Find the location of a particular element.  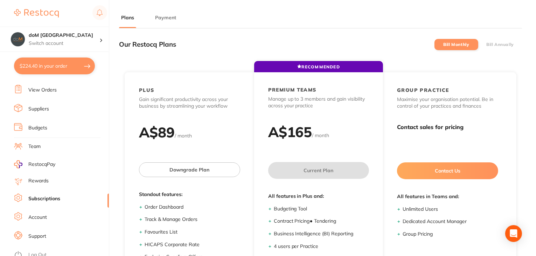

div: Open Intercom Messenger is located at coordinates (514, 233).